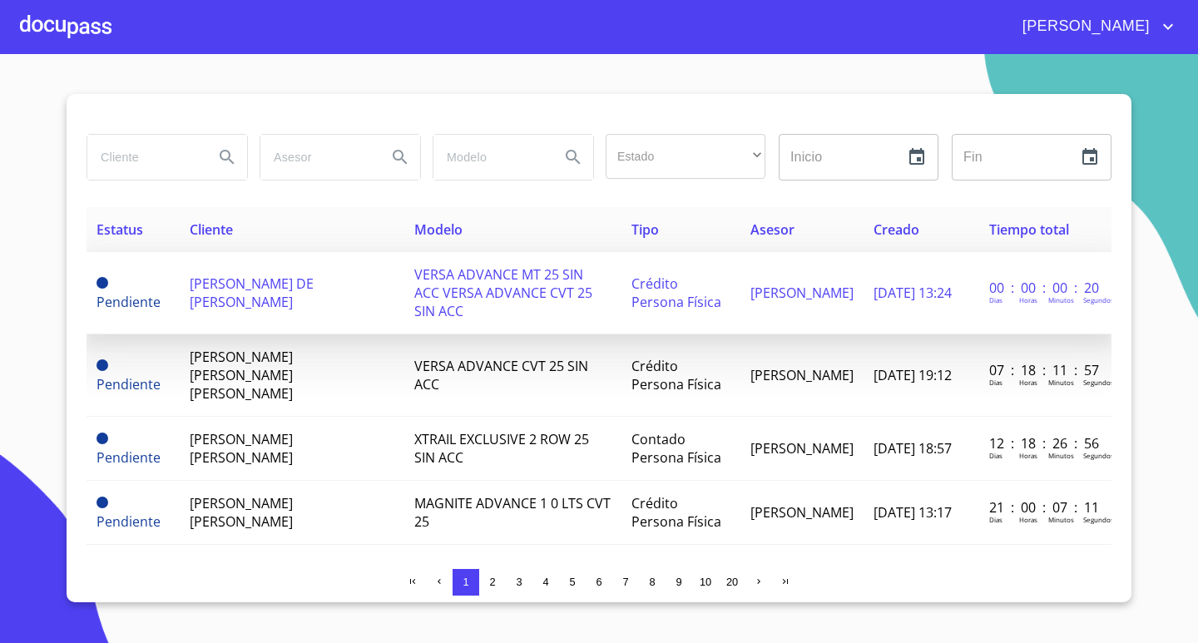  What do you see at coordinates (732, 582) in the screenshot?
I see `span: 20` at bounding box center [732, 582].